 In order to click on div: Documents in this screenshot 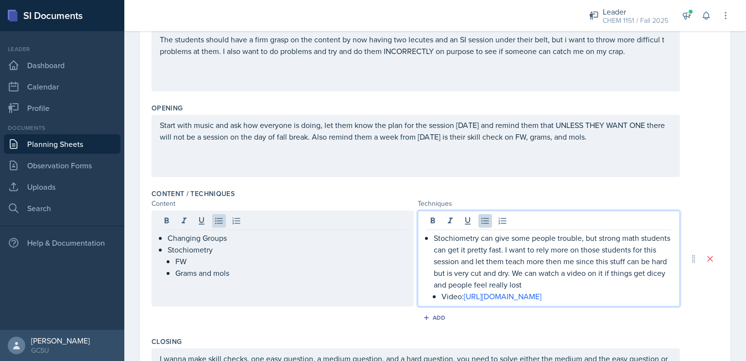, I will do `click(62, 128)`.